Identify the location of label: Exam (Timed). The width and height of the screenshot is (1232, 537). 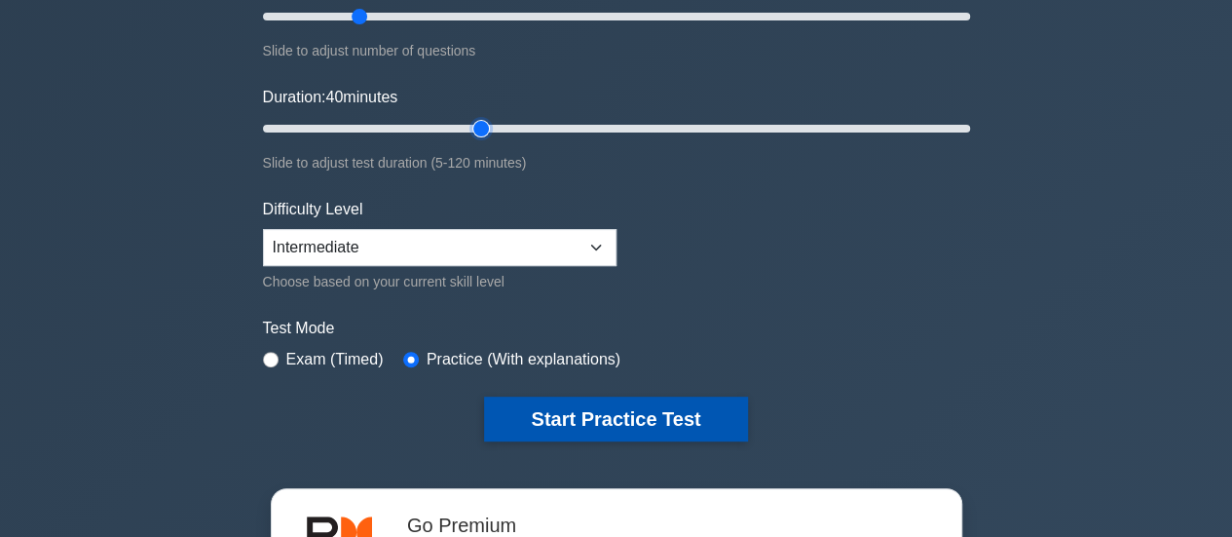
(335, 359).